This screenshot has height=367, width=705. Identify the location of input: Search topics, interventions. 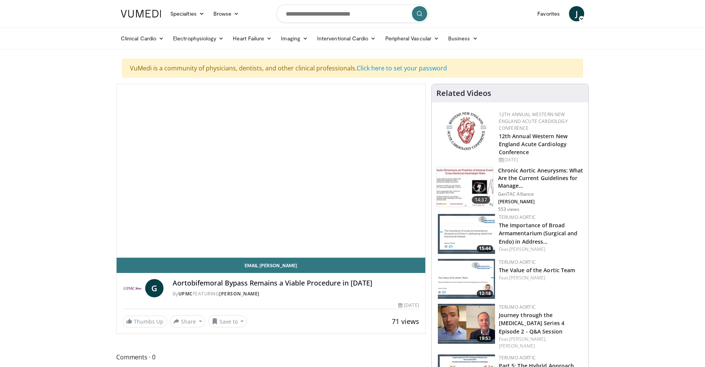
(353, 14).